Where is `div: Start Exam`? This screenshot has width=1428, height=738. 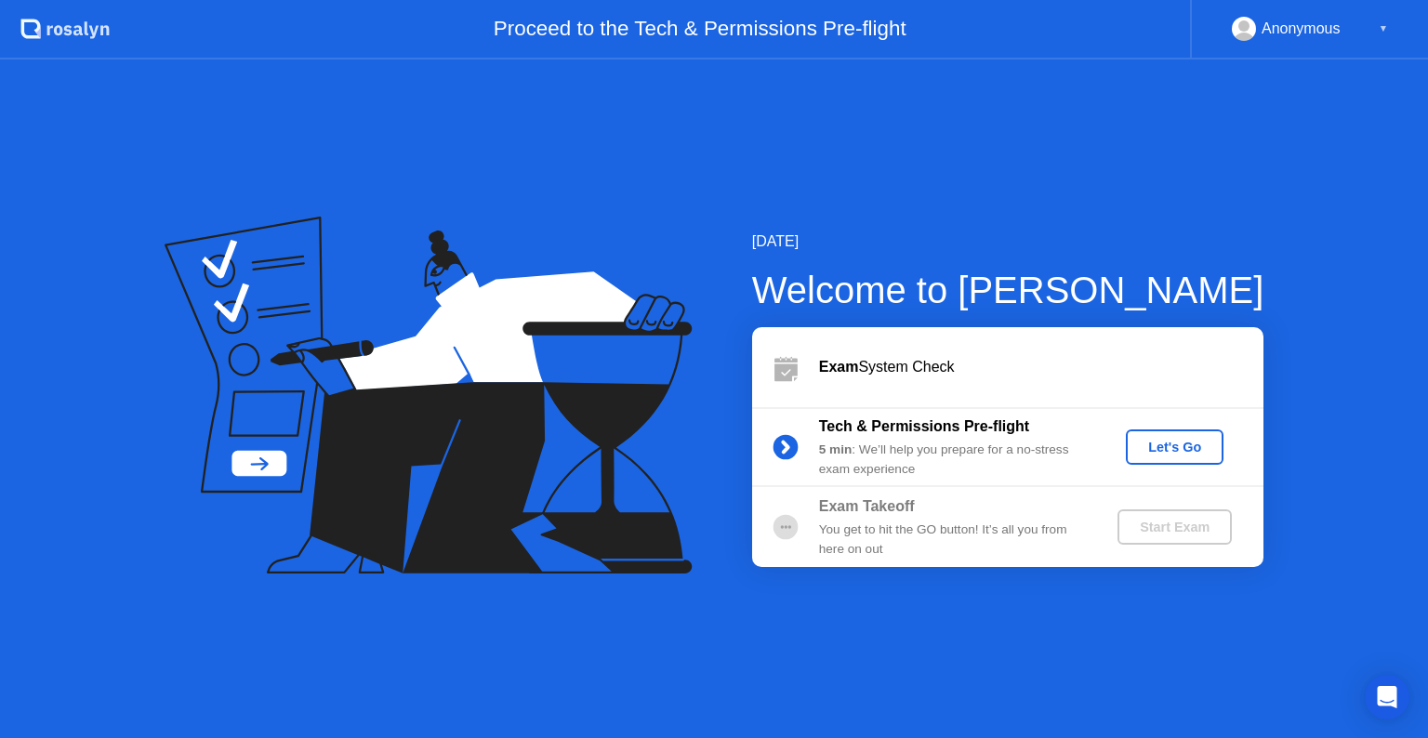
div: Start Exam is located at coordinates (1174, 527).